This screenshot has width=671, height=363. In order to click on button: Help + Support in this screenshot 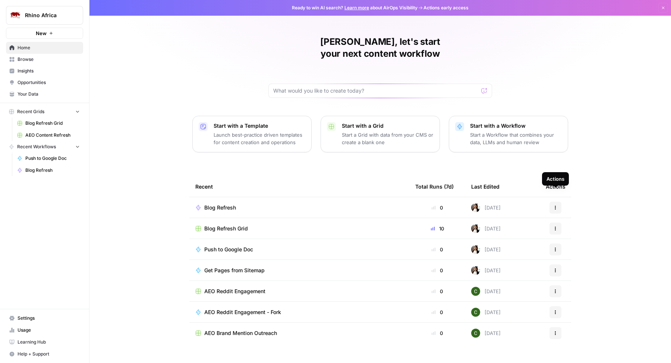, I will do `click(44, 354)`.